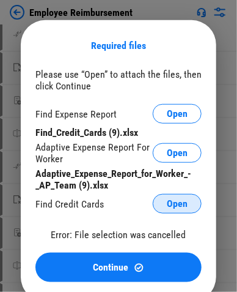 This screenshot has width=237, height=292. Describe the element at coordinates (76, 114) in the screenshot. I see `div: Find Expense Report` at that location.